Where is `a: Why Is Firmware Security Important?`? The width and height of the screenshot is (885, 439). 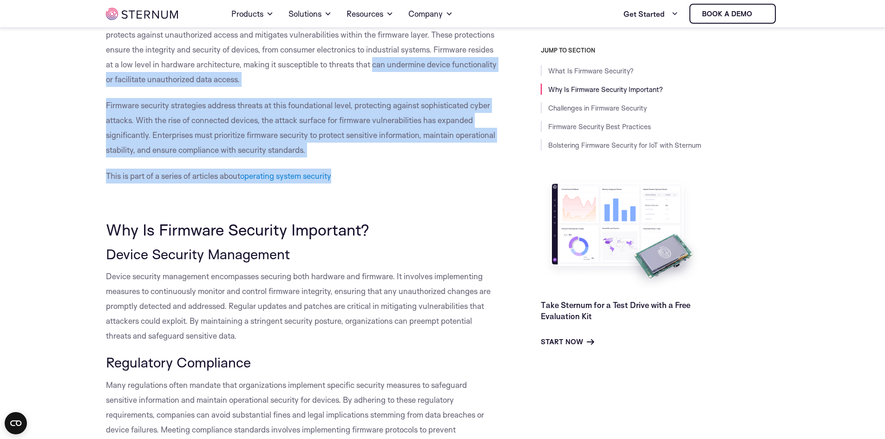 a: Why Is Firmware Security Important? is located at coordinates (605, 89).